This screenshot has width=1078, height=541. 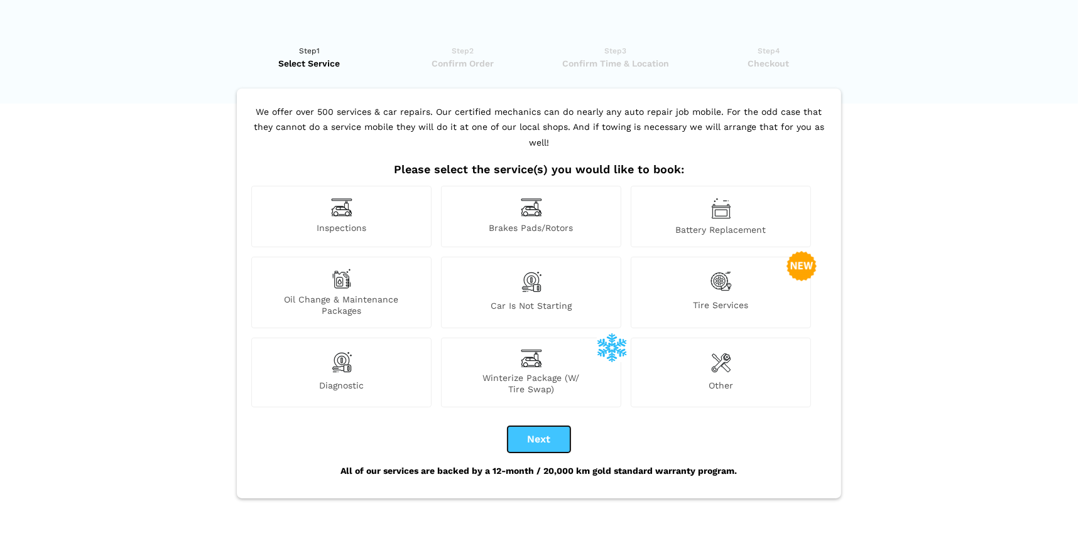 What do you see at coordinates (801, 266) in the screenshot?
I see `img: new-badge-2-48.png` at bounding box center [801, 266].